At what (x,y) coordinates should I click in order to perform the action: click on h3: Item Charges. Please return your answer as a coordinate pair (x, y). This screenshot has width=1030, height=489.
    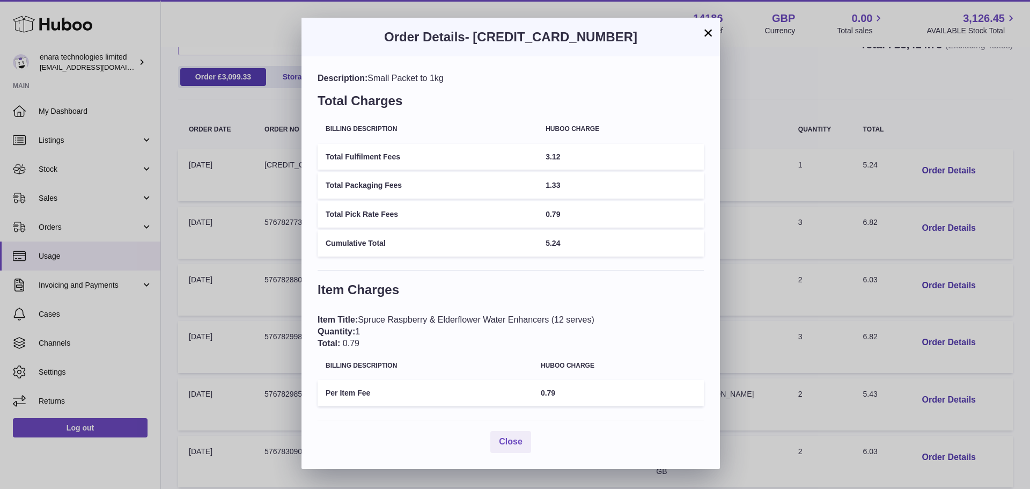
    Looking at the image, I should click on (511, 292).